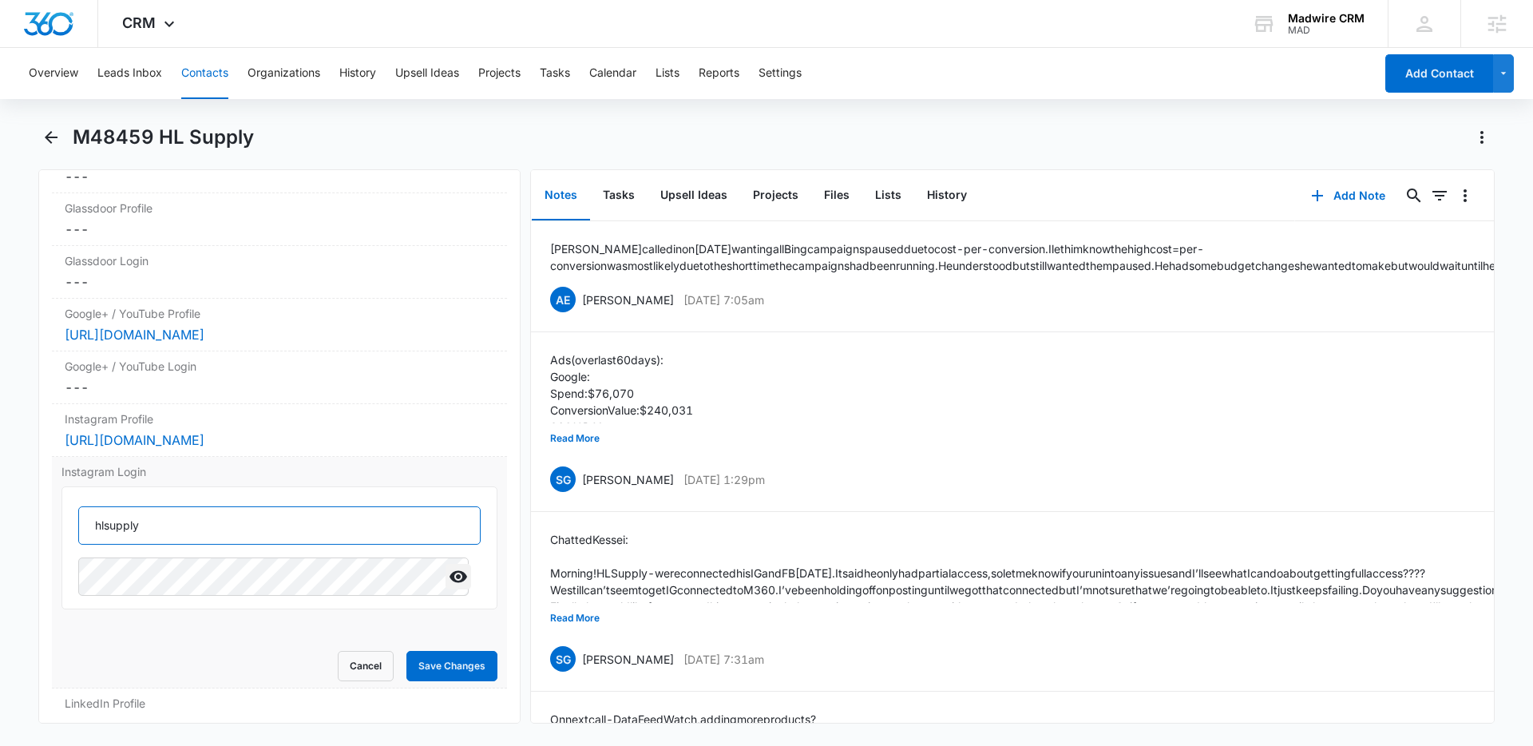 The width and height of the screenshot is (1533, 746). What do you see at coordinates (627, 410) in the screenshot?
I see `p: Conversion Value: $240,031` at bounding box center [627, 410].